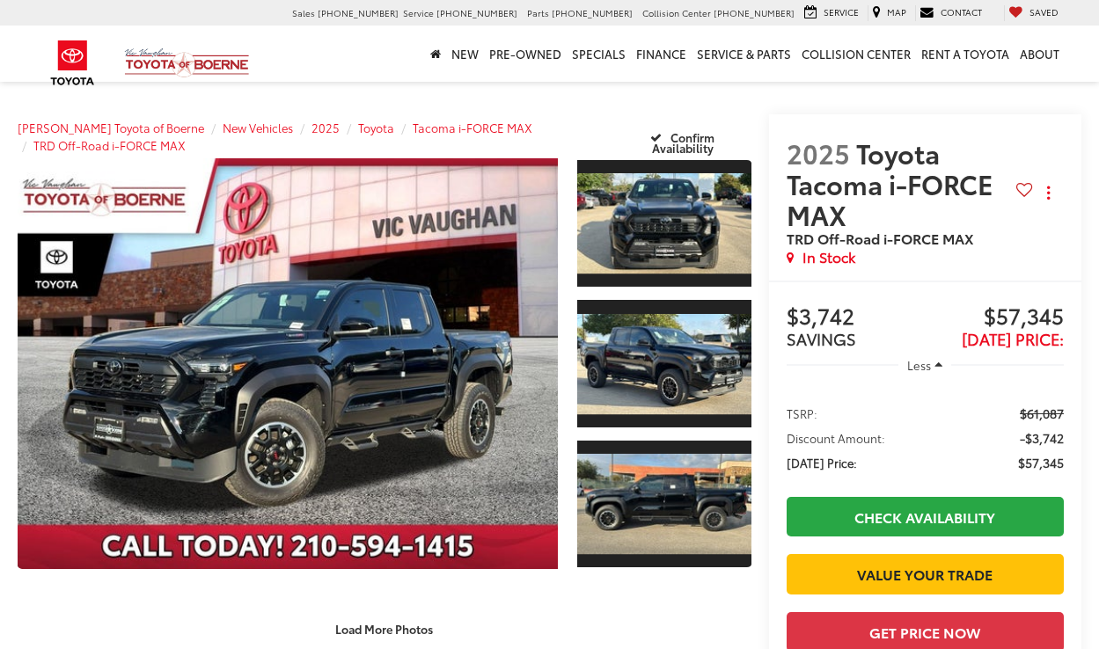  Describe the element at coordinates (924, 365) in the screenshot. I see `button: Less` at that location.